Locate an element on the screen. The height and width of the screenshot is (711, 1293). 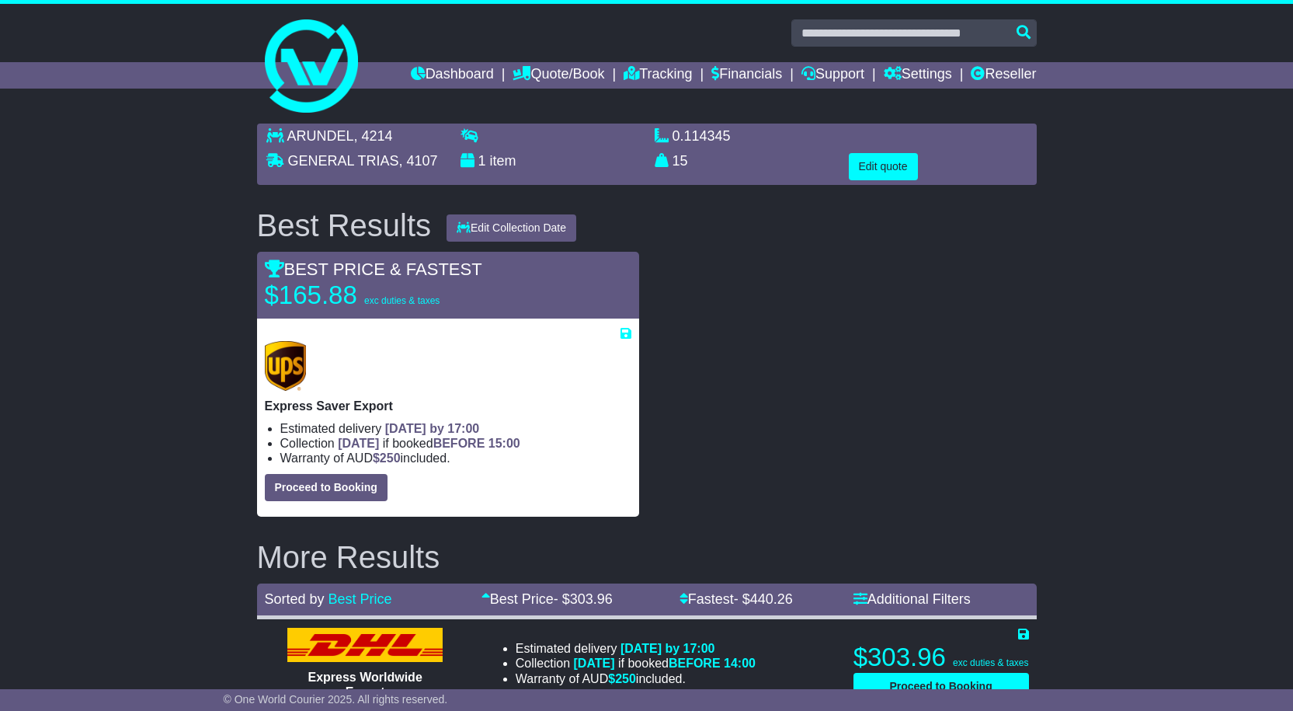
span: ARUNDEL is located at coordinates (321, 136).